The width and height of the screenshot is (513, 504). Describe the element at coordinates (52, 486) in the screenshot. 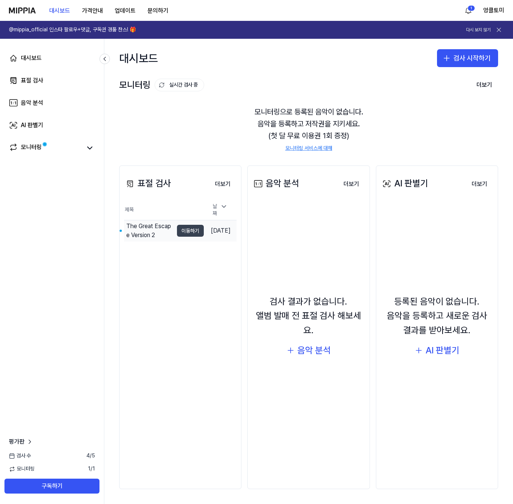

I see `button: 구독하기` at that location.